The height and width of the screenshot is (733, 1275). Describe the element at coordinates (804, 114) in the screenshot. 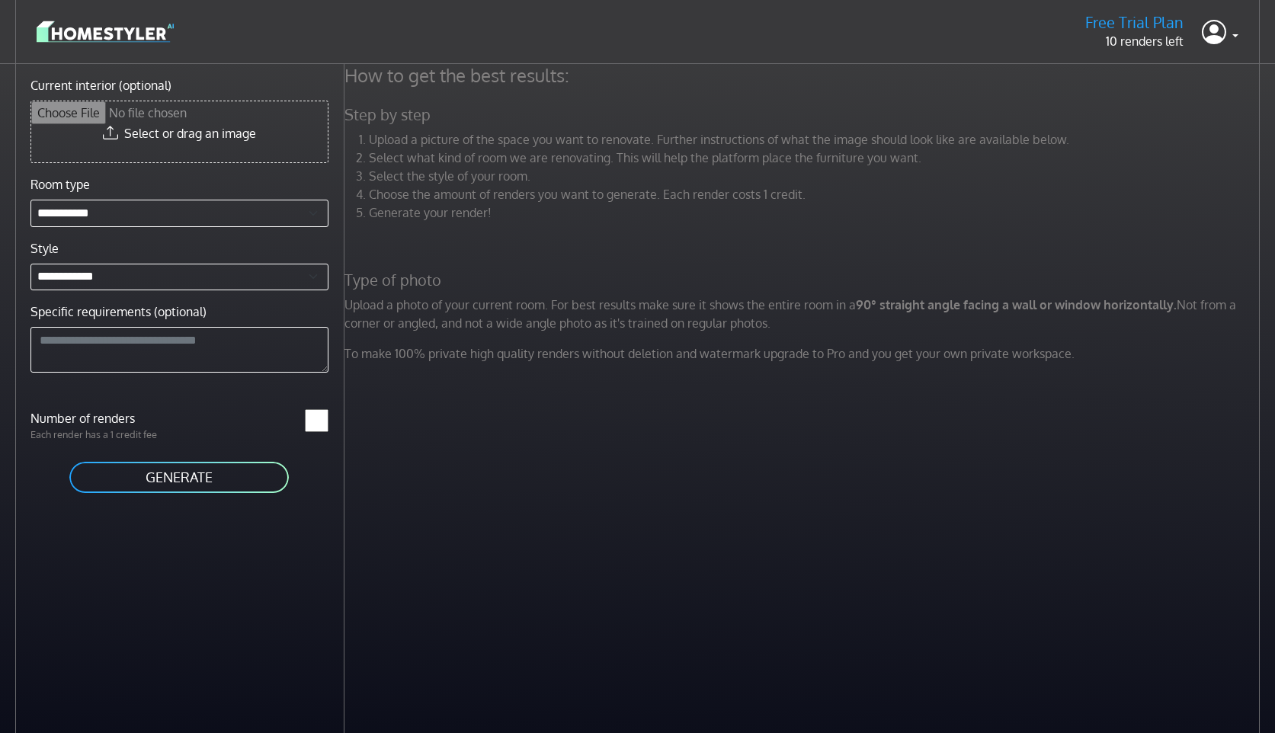

I see `h5: Step by step` at that location.